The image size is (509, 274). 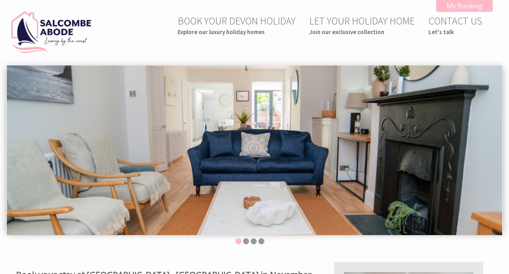 What do you see at coordinates (237, 25) in the screenshot?
I see `a: BOOK YOUR DEVON HOLIDAYExplore our luxury holiday homes` at bounding box center [237, 25].